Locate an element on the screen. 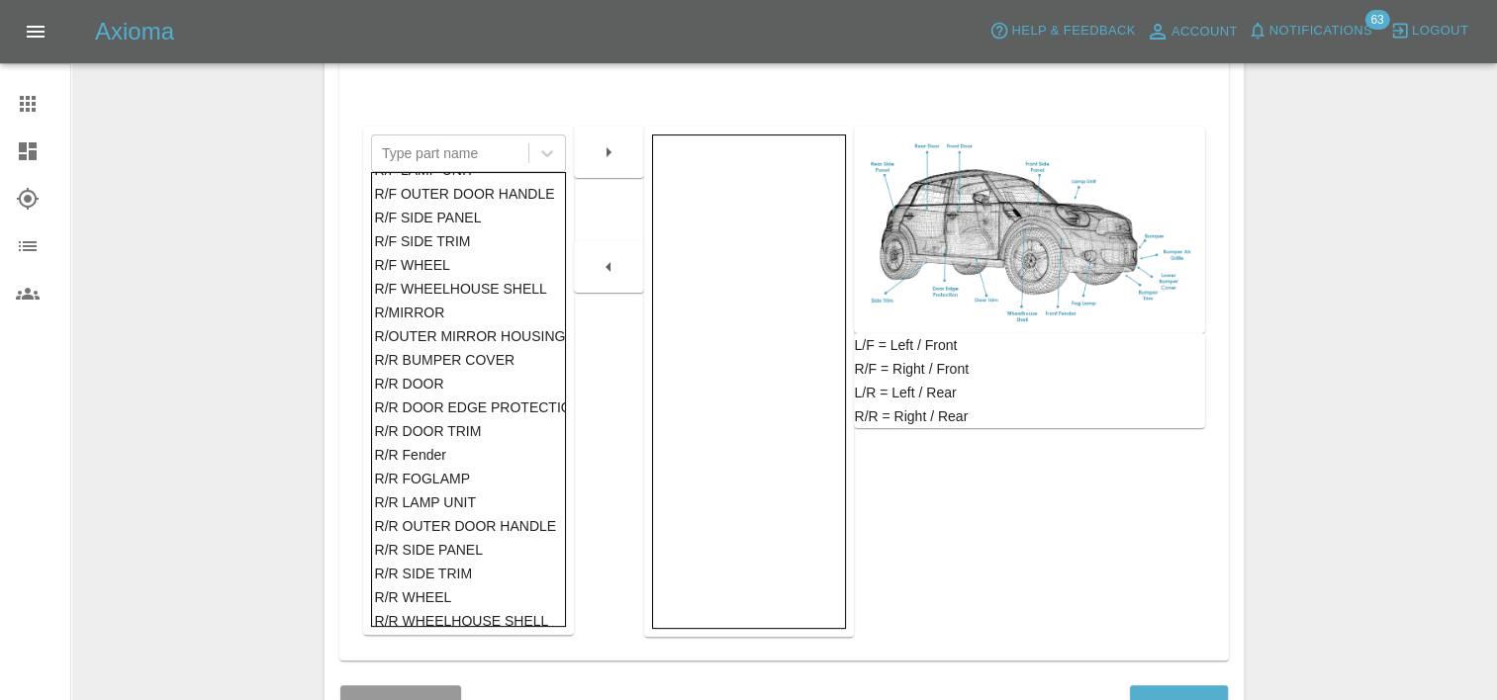 The image size is (1497, 700). div: R/MIRROR is located at coordinates (468, 313).